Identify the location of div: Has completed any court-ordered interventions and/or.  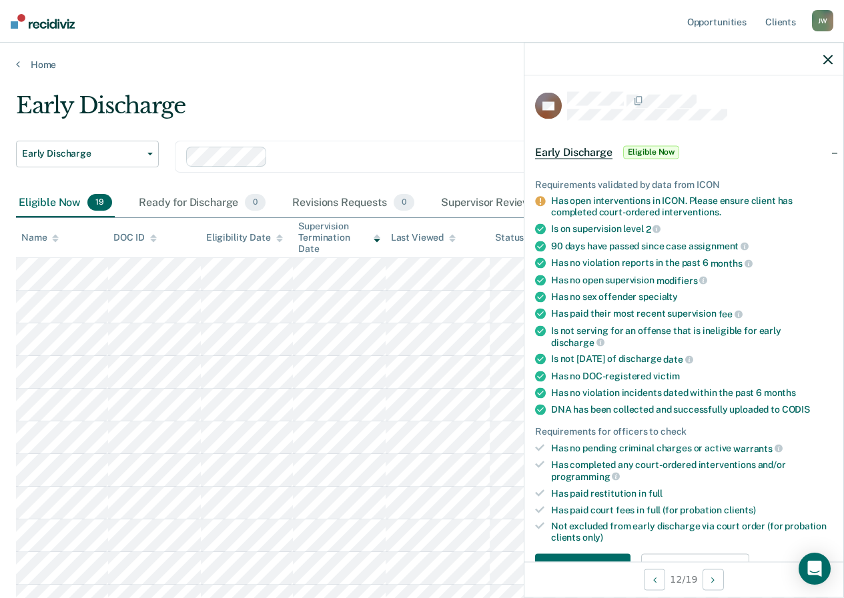
(692, 471).